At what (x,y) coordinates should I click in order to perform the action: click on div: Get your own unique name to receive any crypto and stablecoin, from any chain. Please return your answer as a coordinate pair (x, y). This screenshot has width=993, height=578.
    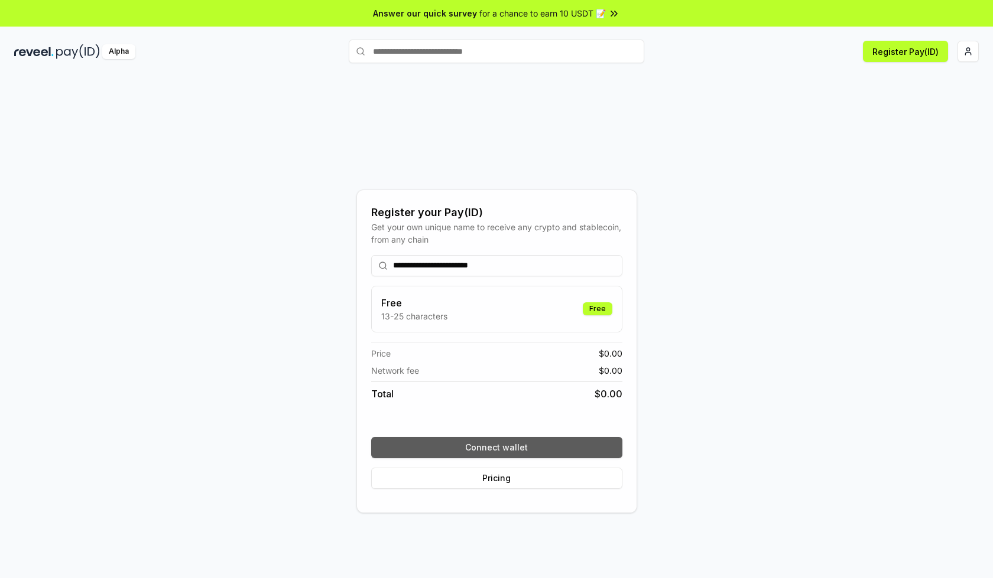
    Looking at the image, I should click on (496, 233).